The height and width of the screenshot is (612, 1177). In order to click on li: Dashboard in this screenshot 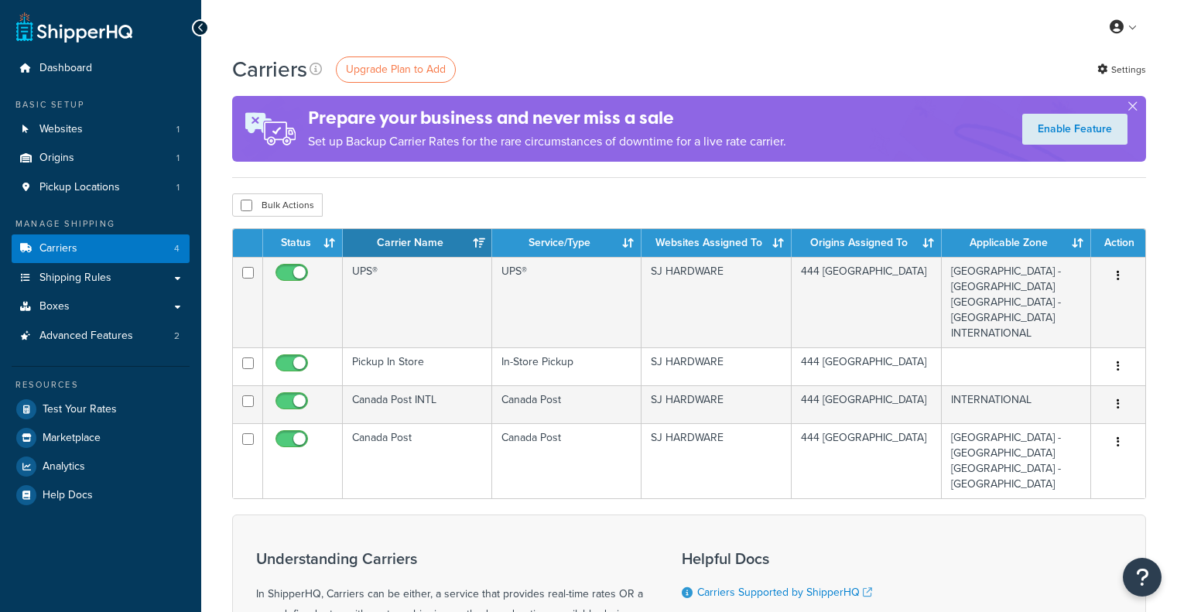, I will do `click(101, 68)`.